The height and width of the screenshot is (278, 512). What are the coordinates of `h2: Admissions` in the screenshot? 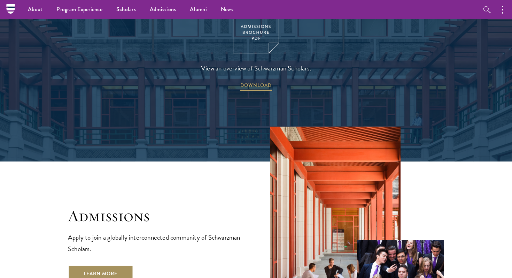 It's located at (155, 216).